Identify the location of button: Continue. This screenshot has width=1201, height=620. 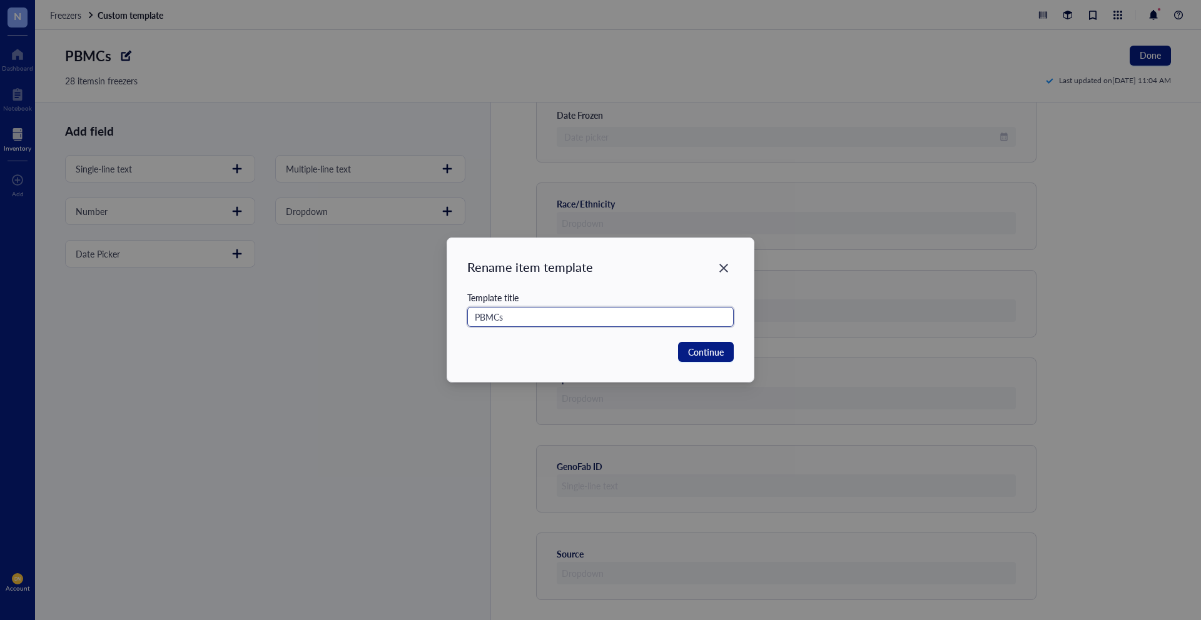
(705, 352).